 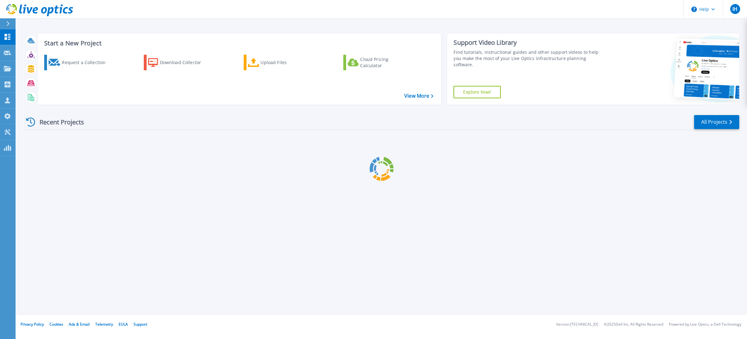 What do you see at coordinates (185, 63) in the screenshot?
I see `div: Download Collector` at bounding box center [185, 63].